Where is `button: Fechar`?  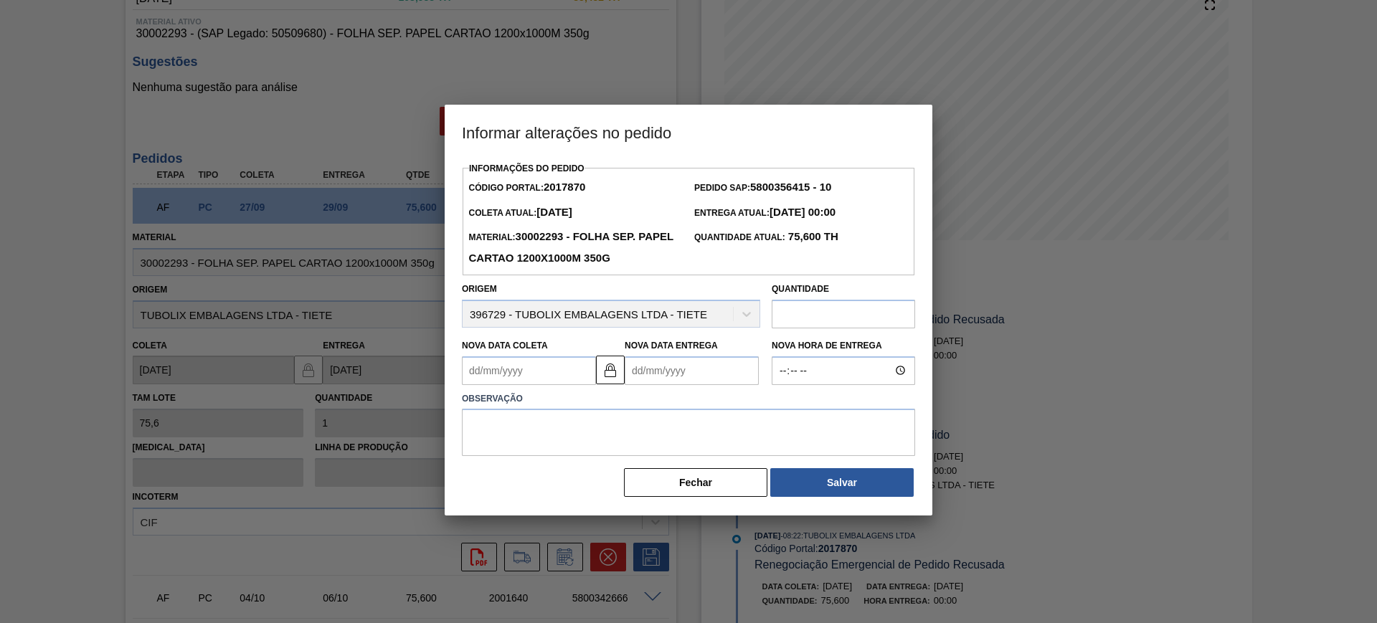 button: Fechar is located at coordinates (696, 483).